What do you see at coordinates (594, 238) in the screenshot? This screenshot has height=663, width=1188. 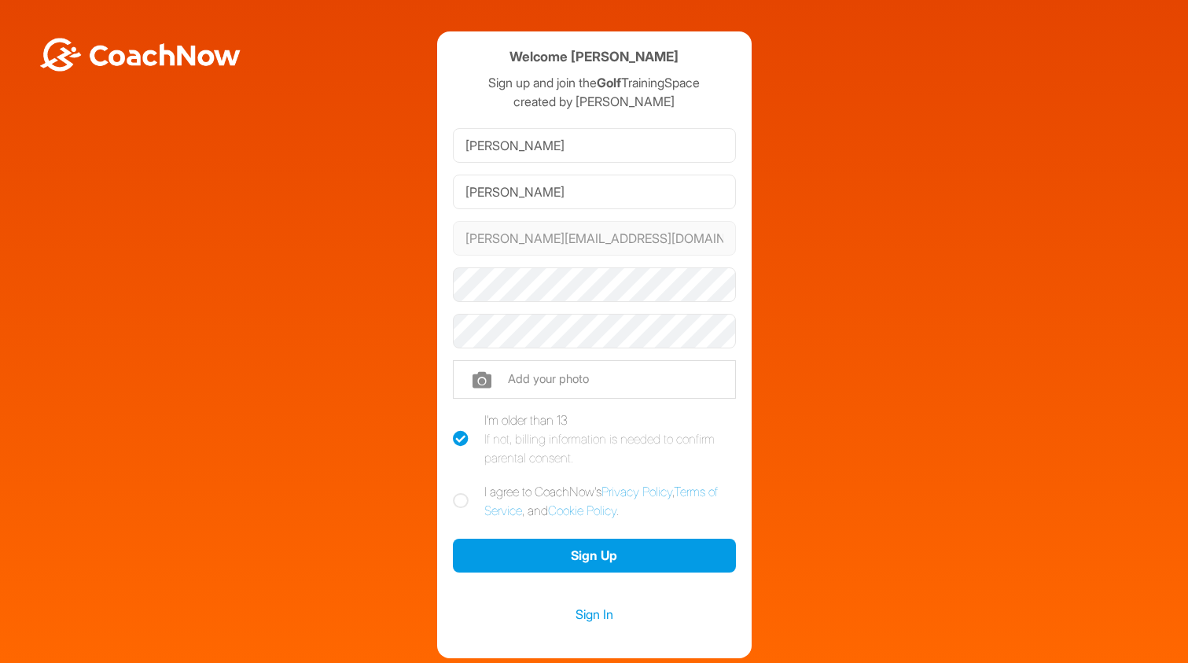 I see `input: Email` at bounding box center [594, 238].